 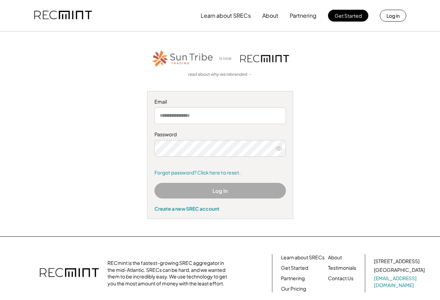 I want to click on button: Log In, so click(x=220, y=191).